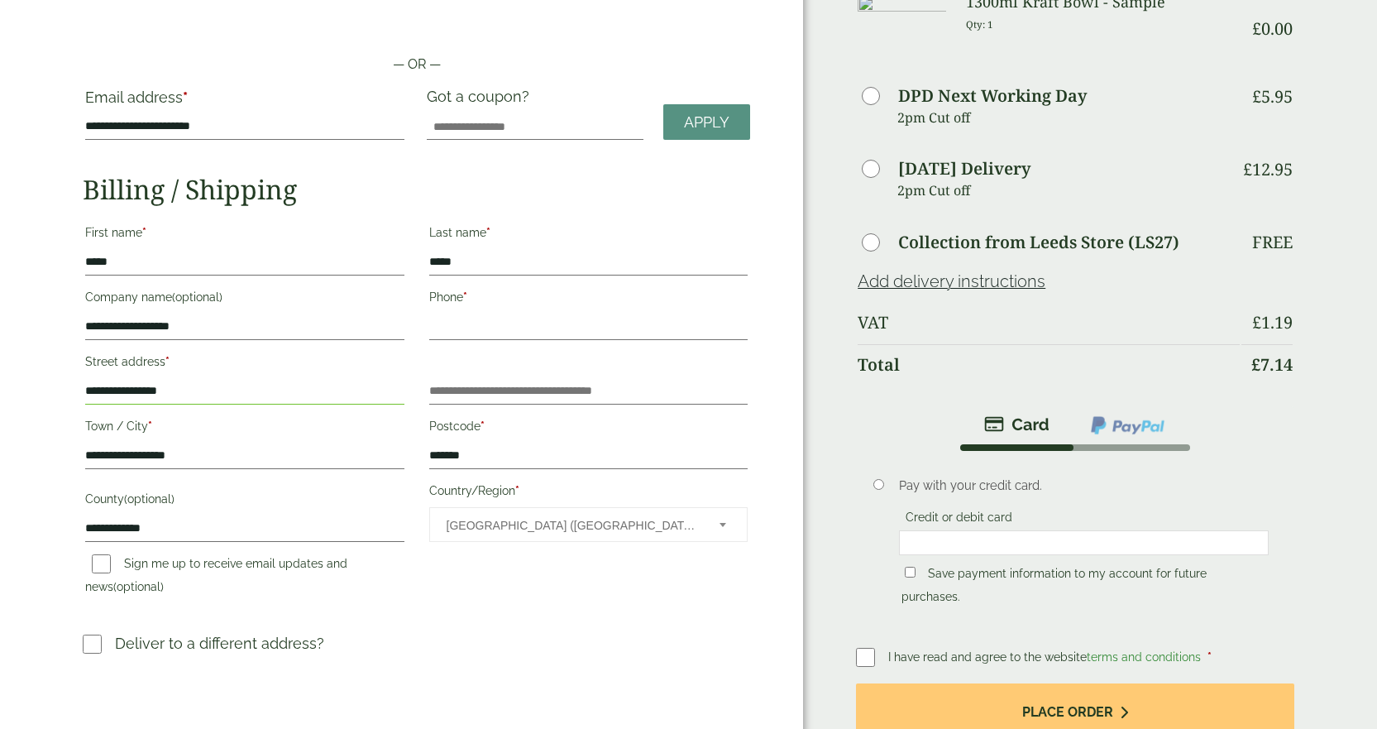 The width and height of the screenshot is (1377, 729). What do you see at coordinates (980, 24) in the screenshot?
I see `small: Qty: 1` at bounding box center [980, 24].